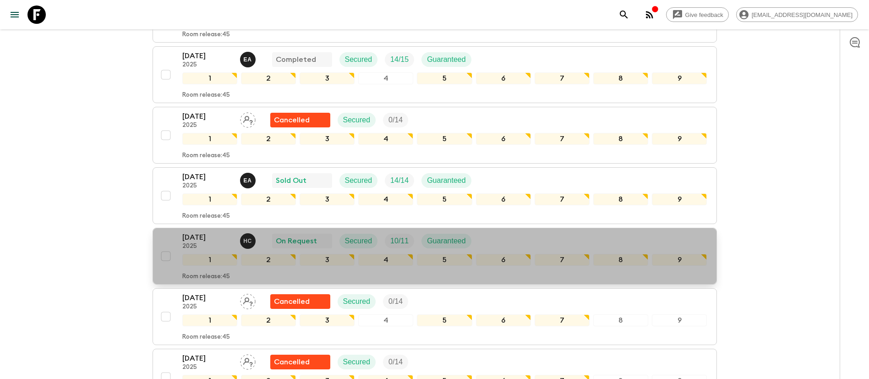 Image resolution: width=869 pixels, height=379 pixels. What do you see at coordinates (400, 181) in the screenshot?
I see `p: 14 / 14` at bounding box center [400, 181].